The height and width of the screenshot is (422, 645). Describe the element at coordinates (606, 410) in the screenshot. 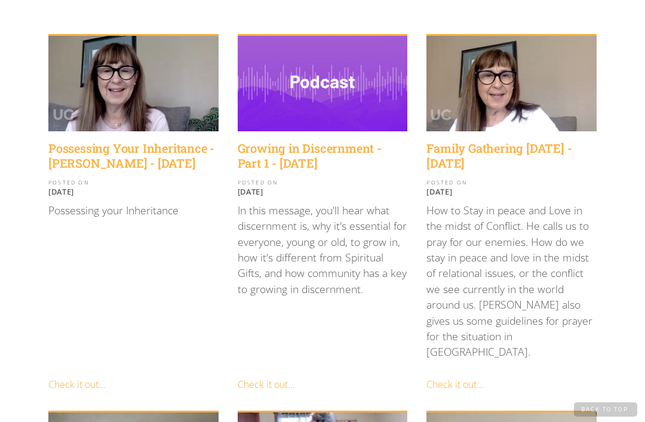

I see `a: Back to Top` at that location.